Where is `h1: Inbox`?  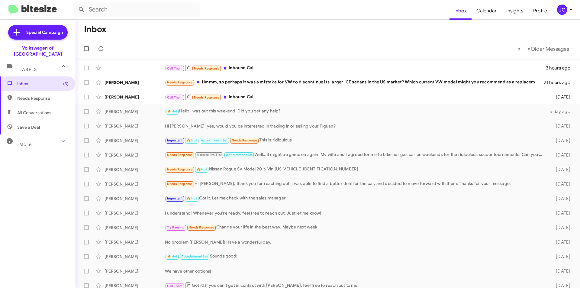
h1: Inbox is located at coordinates (95, 29).